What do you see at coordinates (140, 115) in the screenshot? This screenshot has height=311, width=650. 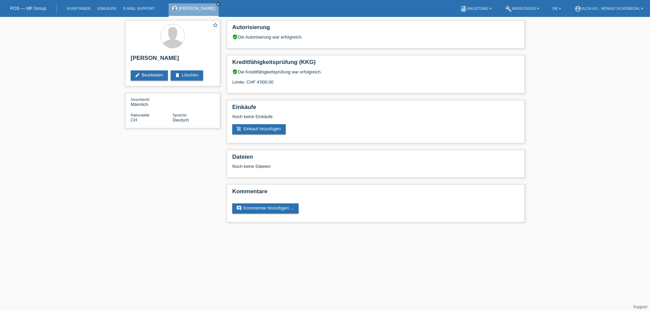 I see `span: Nationalität` at bounding box center [140, 115].